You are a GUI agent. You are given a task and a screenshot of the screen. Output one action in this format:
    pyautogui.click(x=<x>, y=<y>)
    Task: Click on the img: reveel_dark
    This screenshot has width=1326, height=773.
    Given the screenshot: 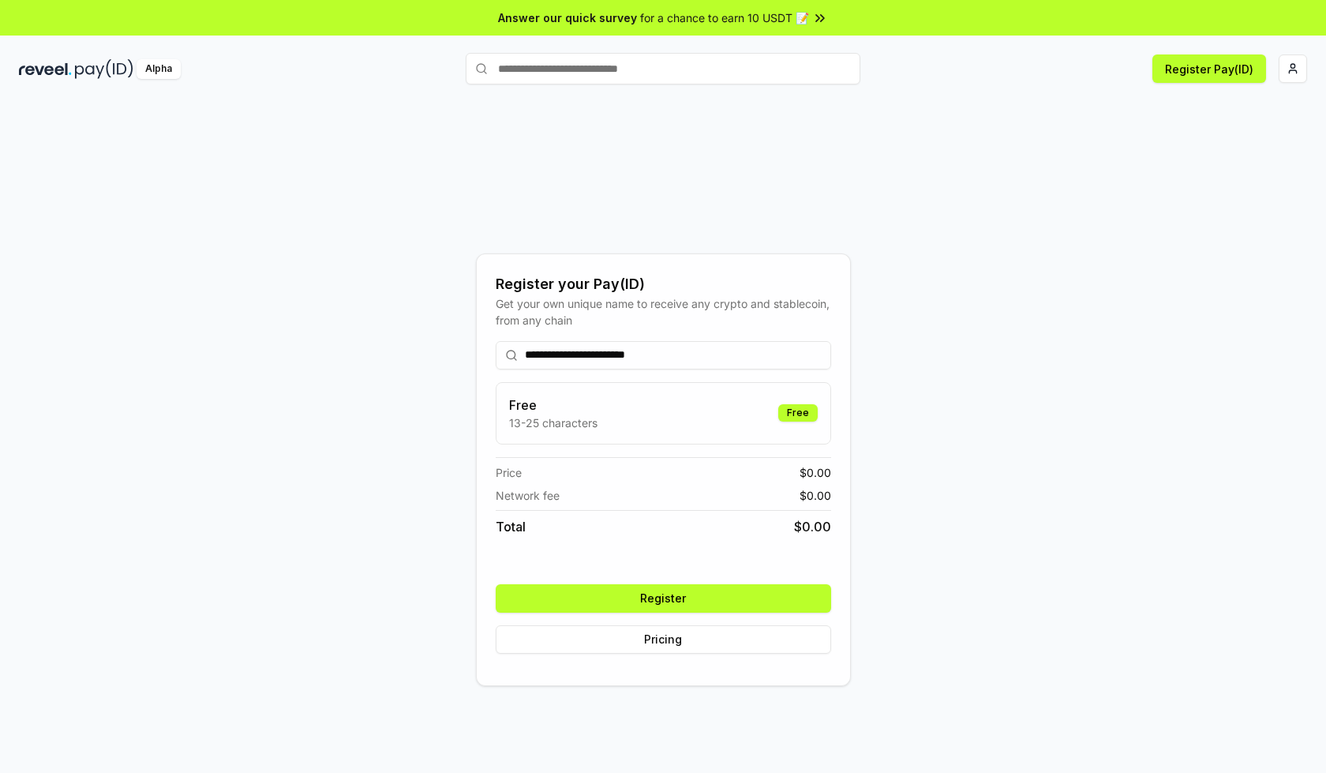 What is the action you would take?
    pyautogui.click(x=45, y=69)
    